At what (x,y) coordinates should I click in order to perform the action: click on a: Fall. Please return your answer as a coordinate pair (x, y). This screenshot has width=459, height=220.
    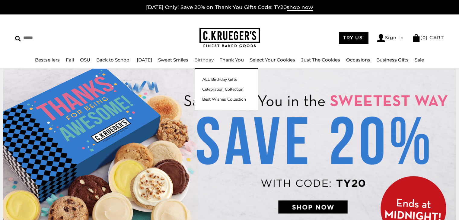
    Looking at the image, I should click on (70, 60).